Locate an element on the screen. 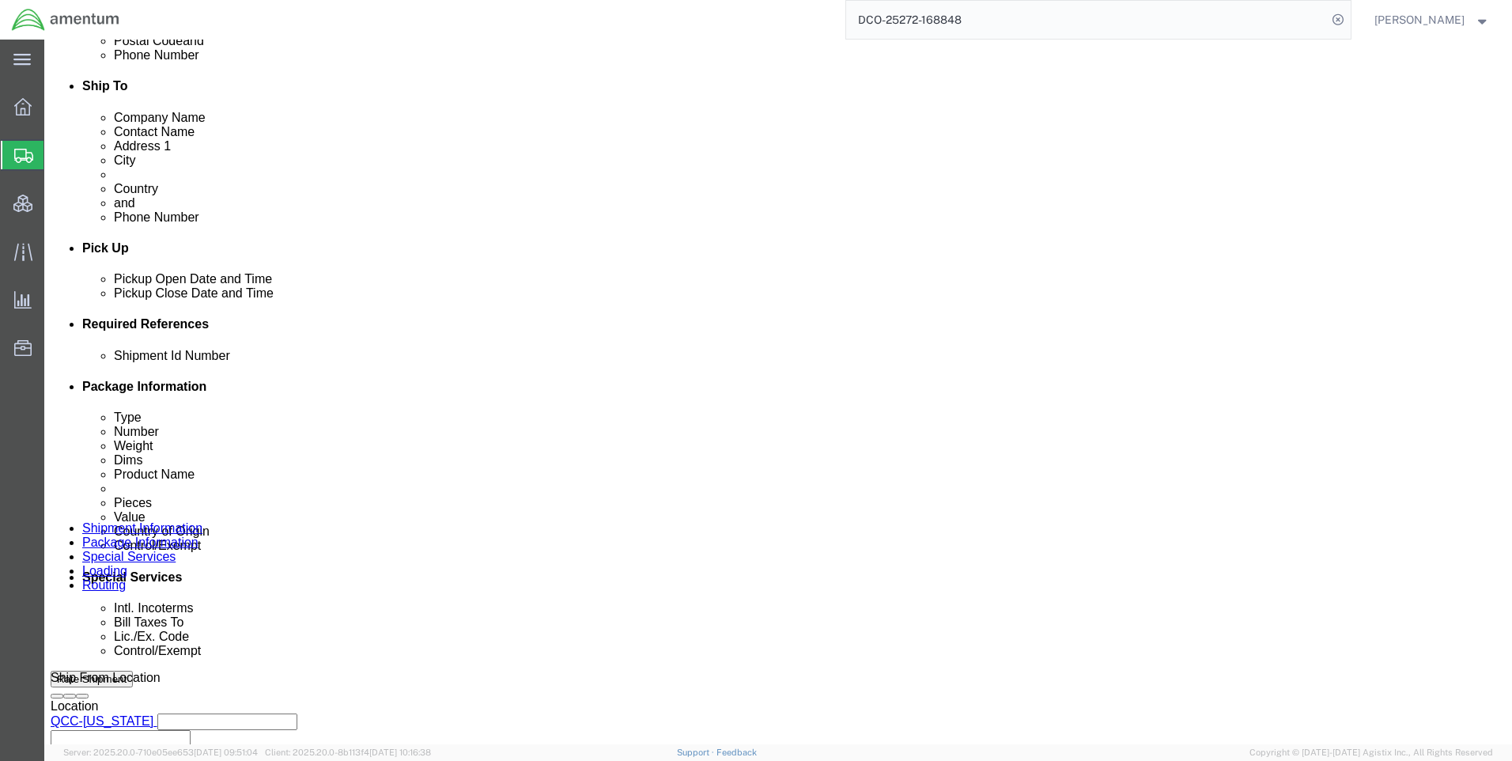 The height and width of the screenshot is (761, 1512). span: Ray Cheatteam is located at coordinates (1419, 20).